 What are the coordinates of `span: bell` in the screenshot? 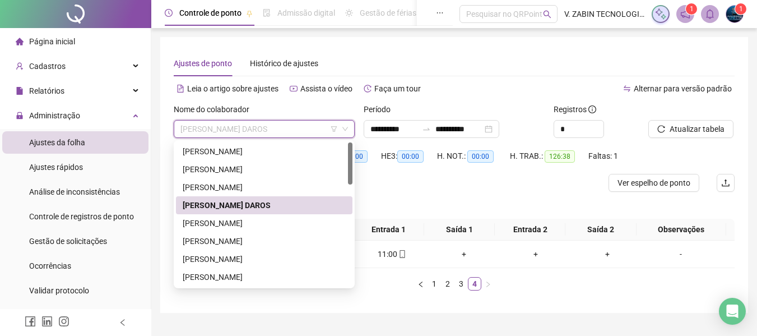 It's located at (710, 14).